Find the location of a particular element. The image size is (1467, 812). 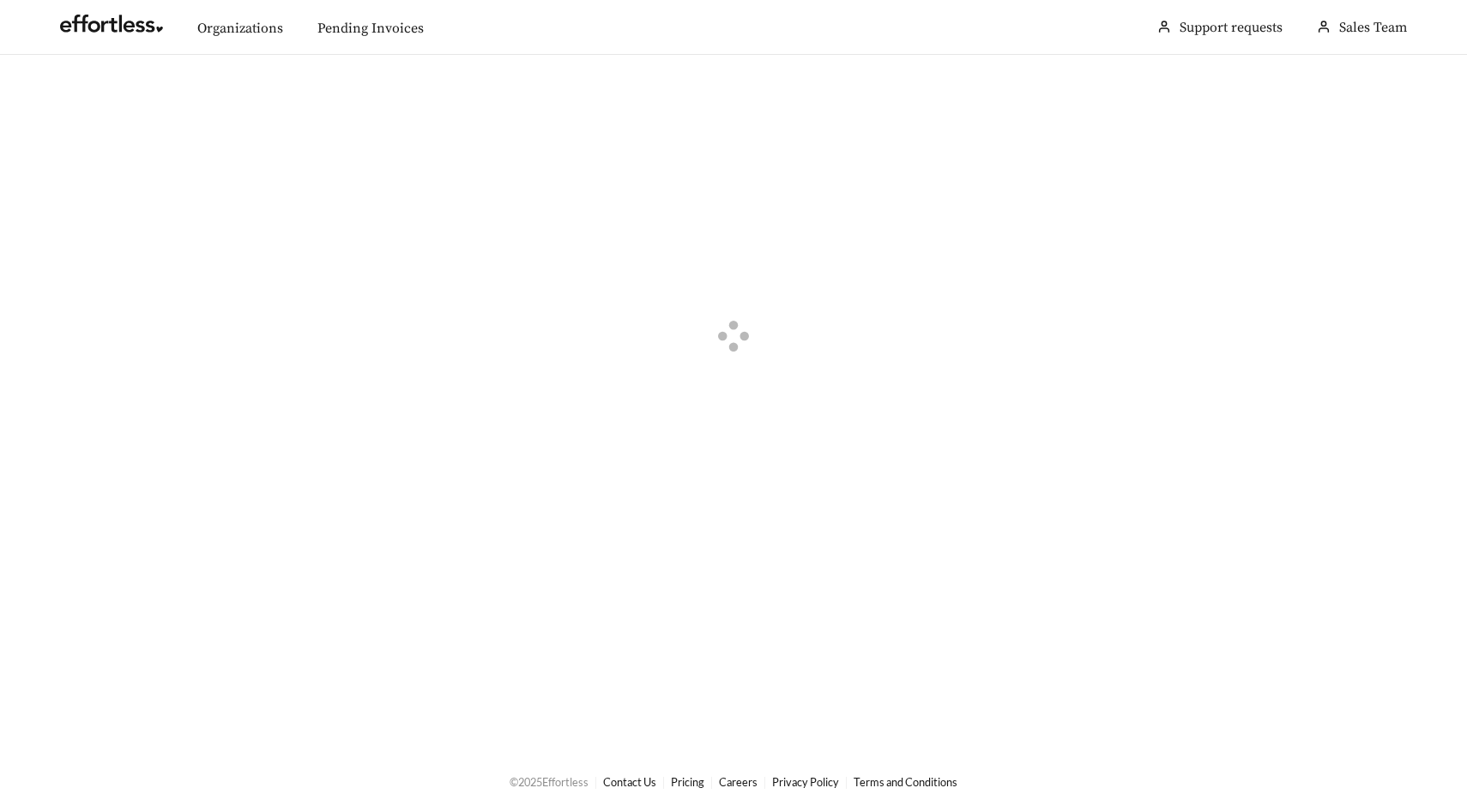

a: Careers is located at coordinates (737, 782).